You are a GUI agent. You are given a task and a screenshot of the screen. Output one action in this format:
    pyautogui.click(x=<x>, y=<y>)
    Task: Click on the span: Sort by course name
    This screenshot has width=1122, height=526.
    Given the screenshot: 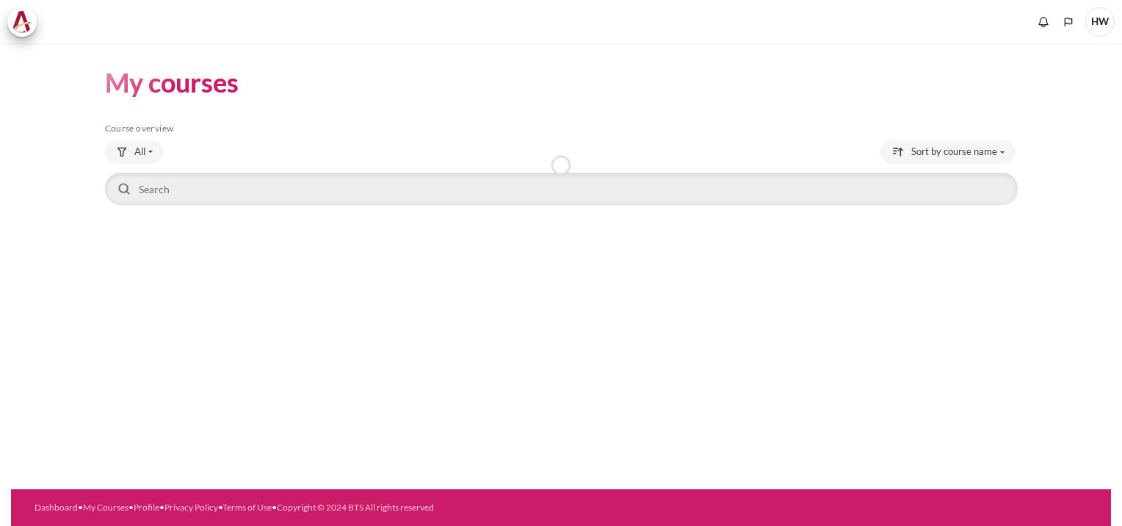 What is the action you would take?
    pyautogui.click(x=954, y=152)
    